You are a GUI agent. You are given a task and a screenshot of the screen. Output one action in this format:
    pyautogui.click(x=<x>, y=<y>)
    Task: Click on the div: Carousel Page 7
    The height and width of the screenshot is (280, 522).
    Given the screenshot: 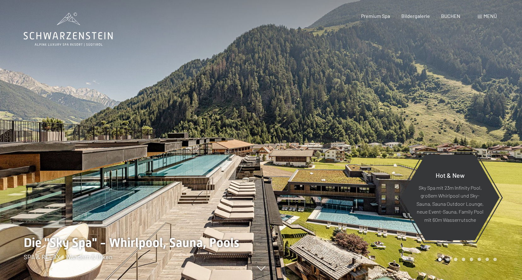 What is the action you would take?
    pyautogui.click(x=487, y=259)
    